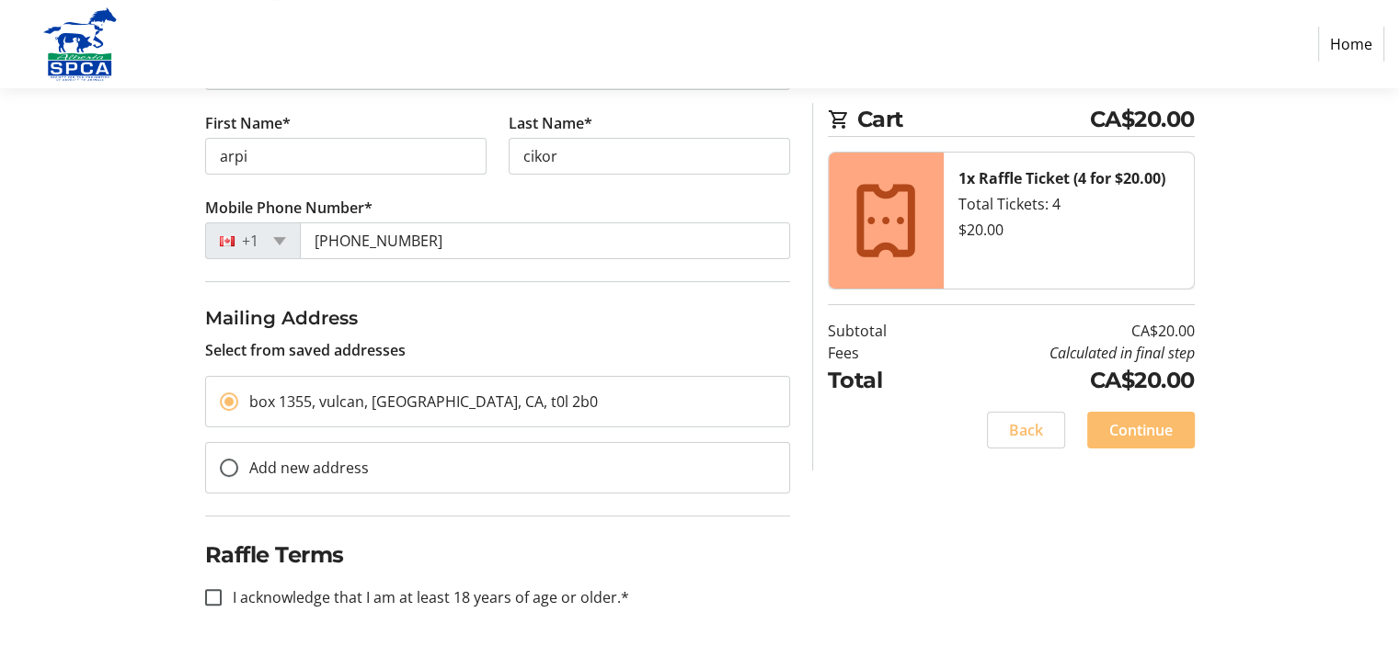 The width and height of the screenshot is (1399, 646). Describe the element at coordinates (497, 318) in the screenshot. I see `h3: Mailing Address` at that location.